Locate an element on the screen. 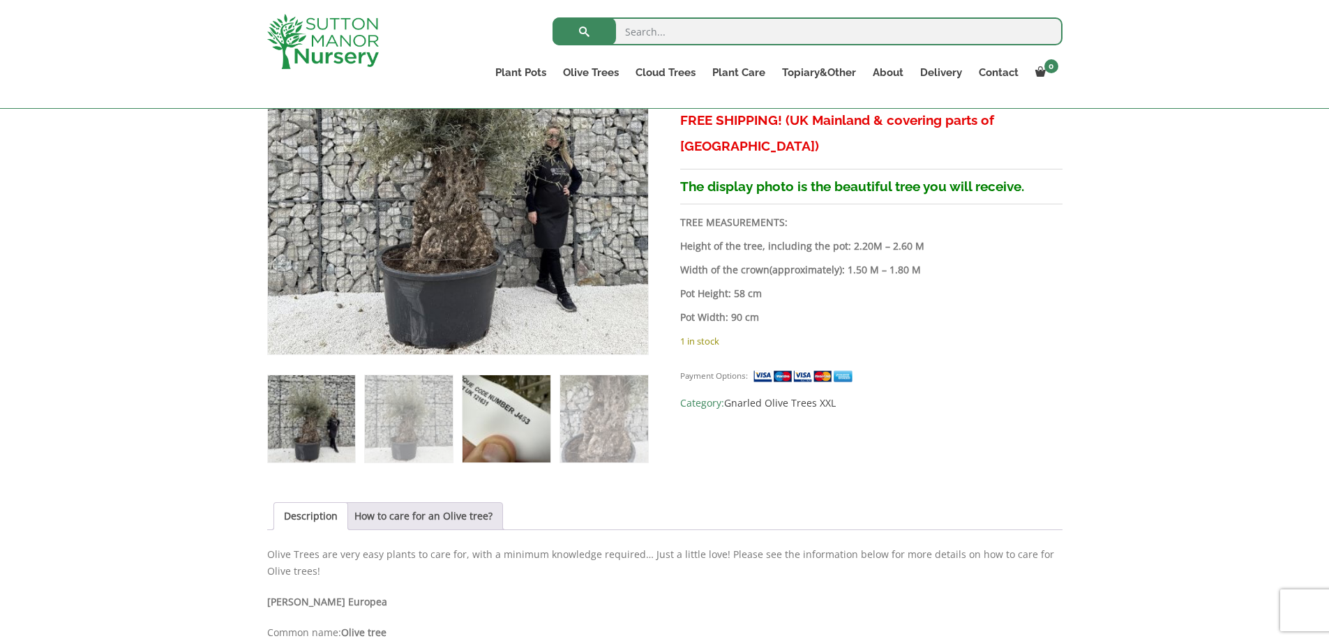 The image size is (1329, 641). strong: Pot Width: 90 cm is located at coordinates (719, 317).